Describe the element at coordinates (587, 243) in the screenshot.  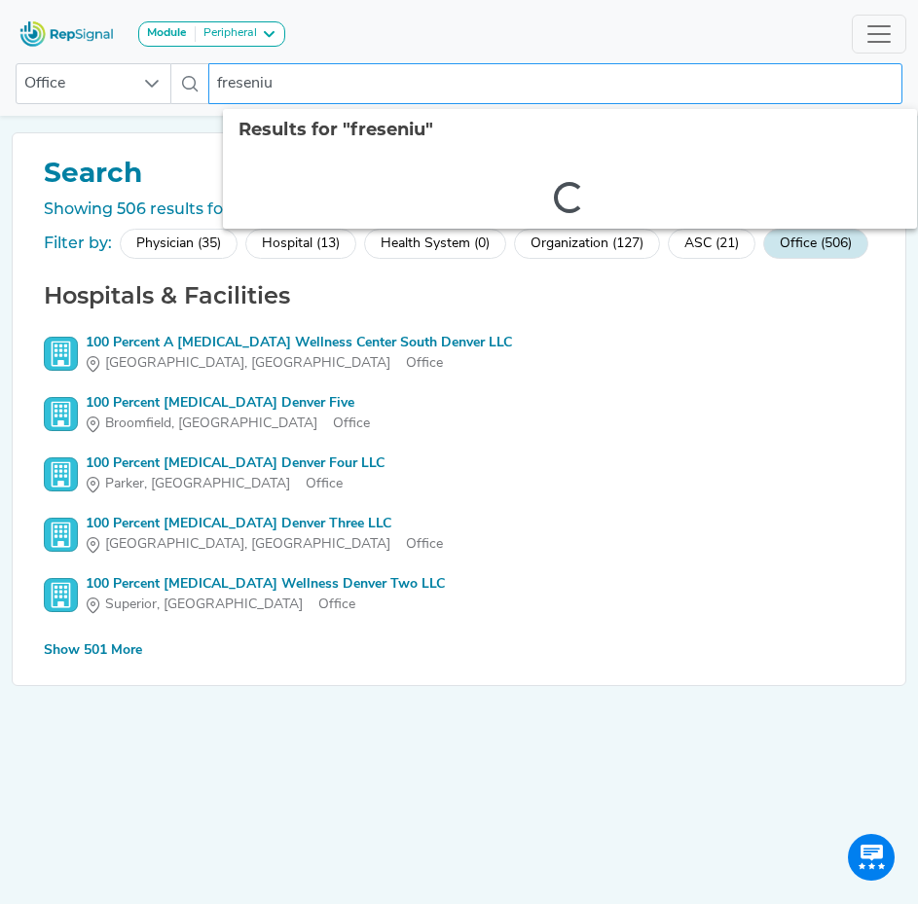
I see `div: Organization (127)` at that location.